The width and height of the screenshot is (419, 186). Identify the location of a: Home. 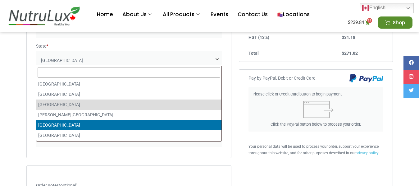
(105, 15).